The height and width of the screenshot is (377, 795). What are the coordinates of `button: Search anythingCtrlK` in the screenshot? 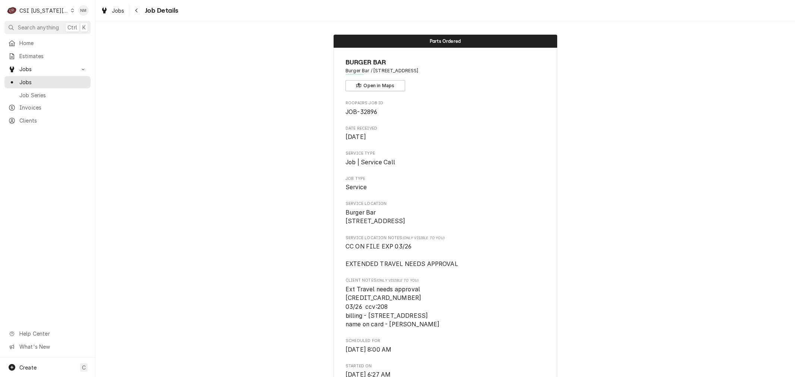 It's located at (47, 27).